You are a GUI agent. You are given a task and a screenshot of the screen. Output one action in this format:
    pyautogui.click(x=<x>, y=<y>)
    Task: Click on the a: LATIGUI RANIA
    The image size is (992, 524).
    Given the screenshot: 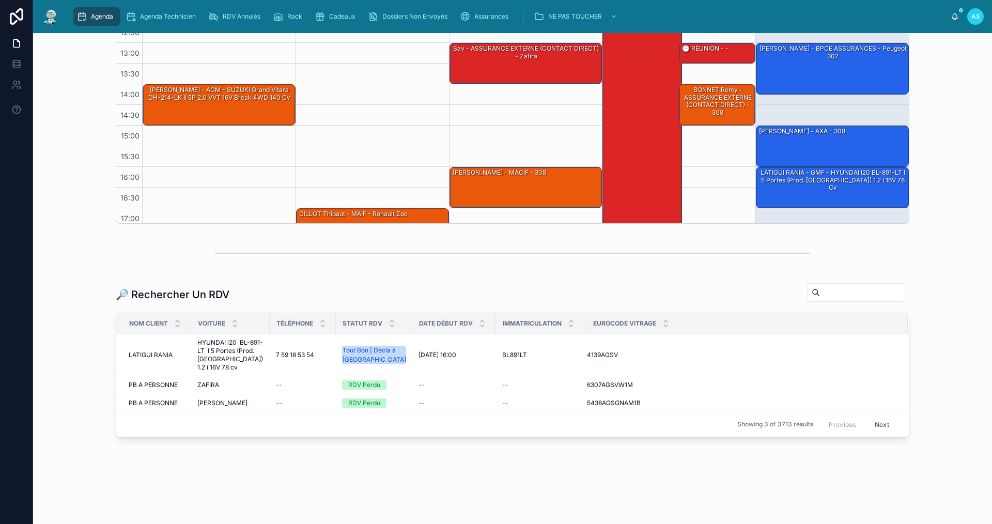 What is the action you would take?
    pyautogui.click(x=157, y=355)
    